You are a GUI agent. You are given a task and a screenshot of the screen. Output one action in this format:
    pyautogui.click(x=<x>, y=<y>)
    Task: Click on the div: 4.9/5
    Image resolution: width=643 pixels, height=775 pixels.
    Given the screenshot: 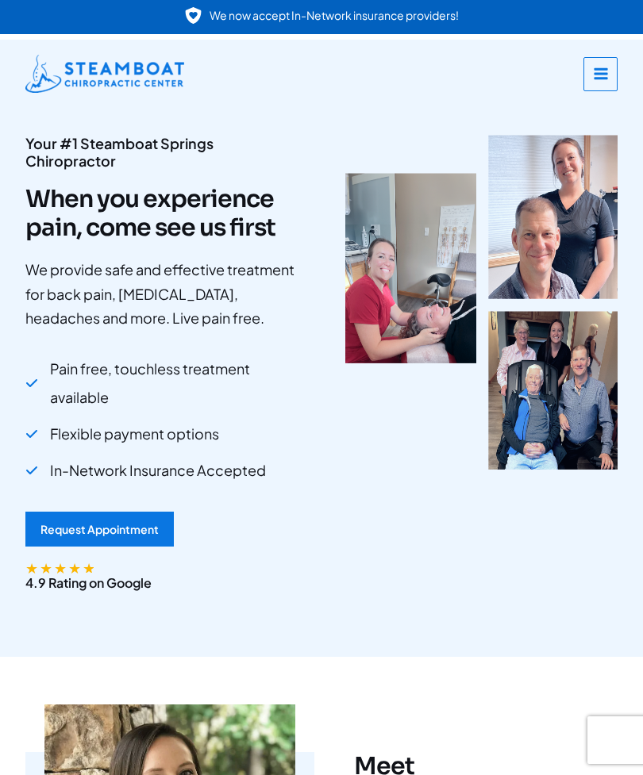 What is the action you would take?
    pyautogui.click(x=61, y=568)
    